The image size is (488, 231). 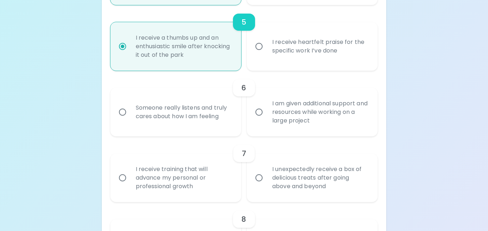 I want to click on h6: 5, so click(x=244, y=22).